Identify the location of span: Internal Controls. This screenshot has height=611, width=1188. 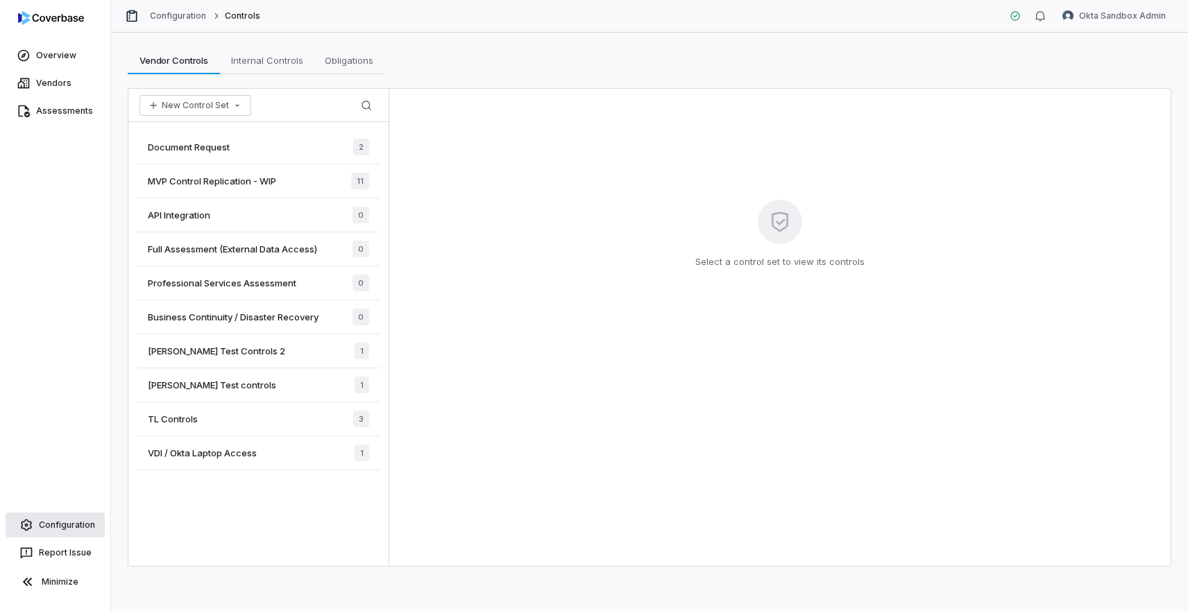
(267, 60).